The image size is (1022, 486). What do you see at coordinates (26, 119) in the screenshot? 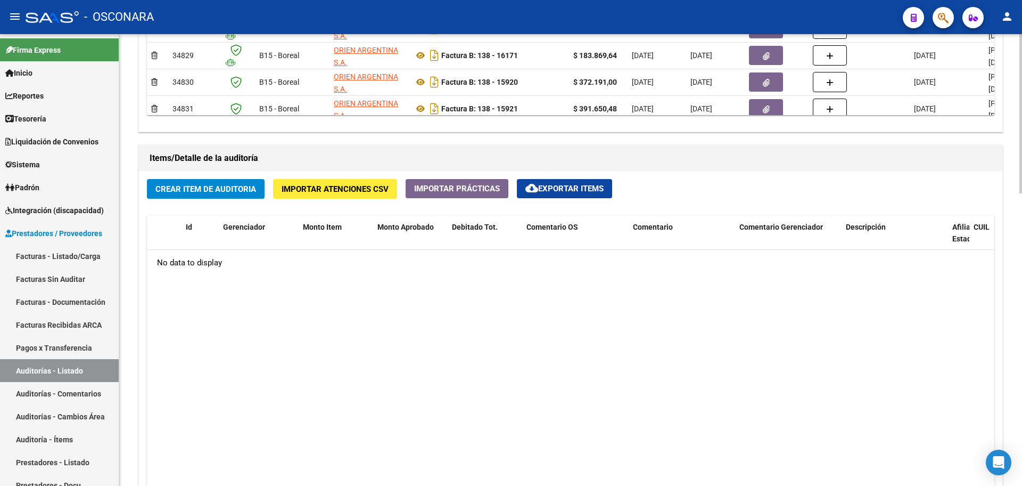
I see `span: Tesorería` at bounding box center [26, 119].